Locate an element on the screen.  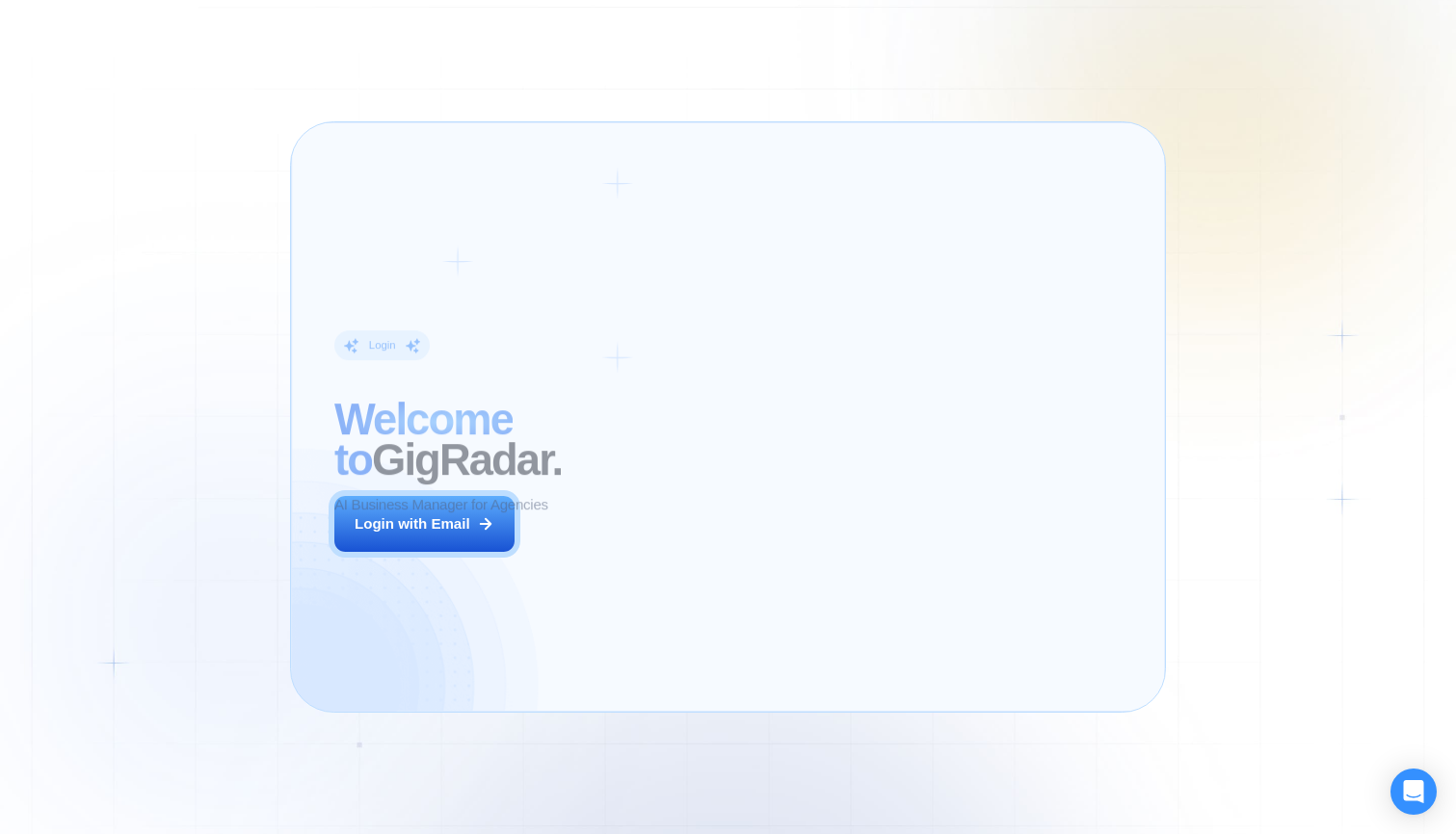
h2: ‍ GigRadar. is located at coordinates (499, 440).